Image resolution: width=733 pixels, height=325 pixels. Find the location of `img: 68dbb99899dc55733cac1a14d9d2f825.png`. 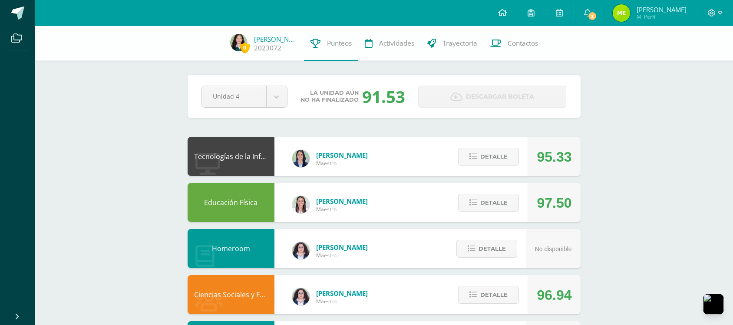

img: 68dbb99899dc55733cac1a14d9d2f825.png is located at coordinates (301, 205).